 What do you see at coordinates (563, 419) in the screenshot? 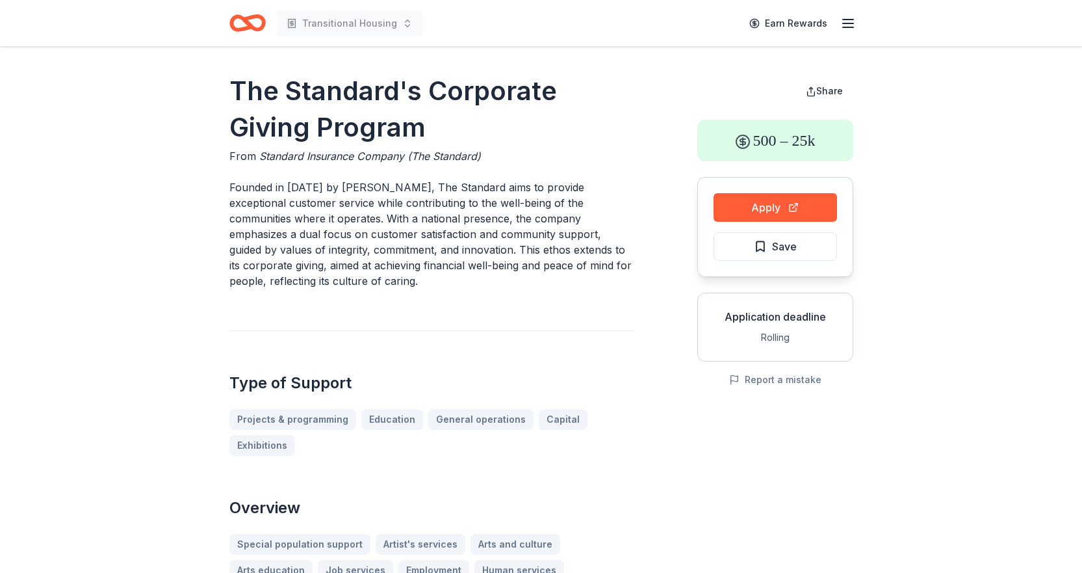
I see `a: Capital` at bounding box center [563, 419].